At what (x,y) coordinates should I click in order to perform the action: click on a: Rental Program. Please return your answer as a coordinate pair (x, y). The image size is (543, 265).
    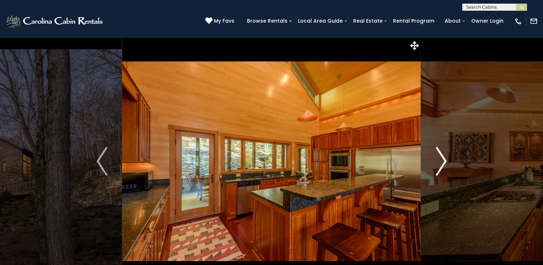
    Looking at the image, I should click on (414, 21).